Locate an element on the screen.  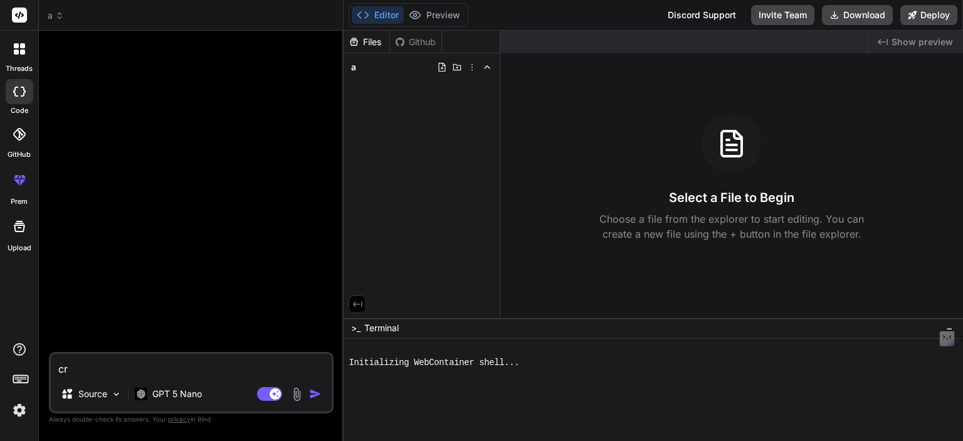
h3: Select a File to Begin is located at coordinates (732, 198).